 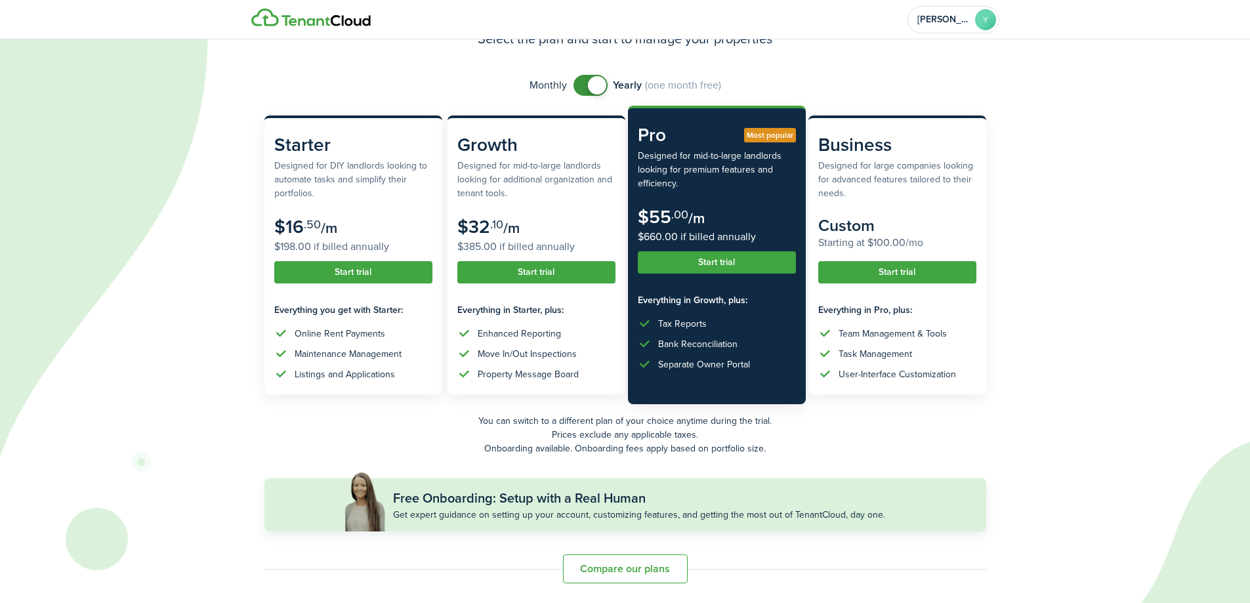 I want to click on div: Online Rent Payments, so click(x=340, y=333).